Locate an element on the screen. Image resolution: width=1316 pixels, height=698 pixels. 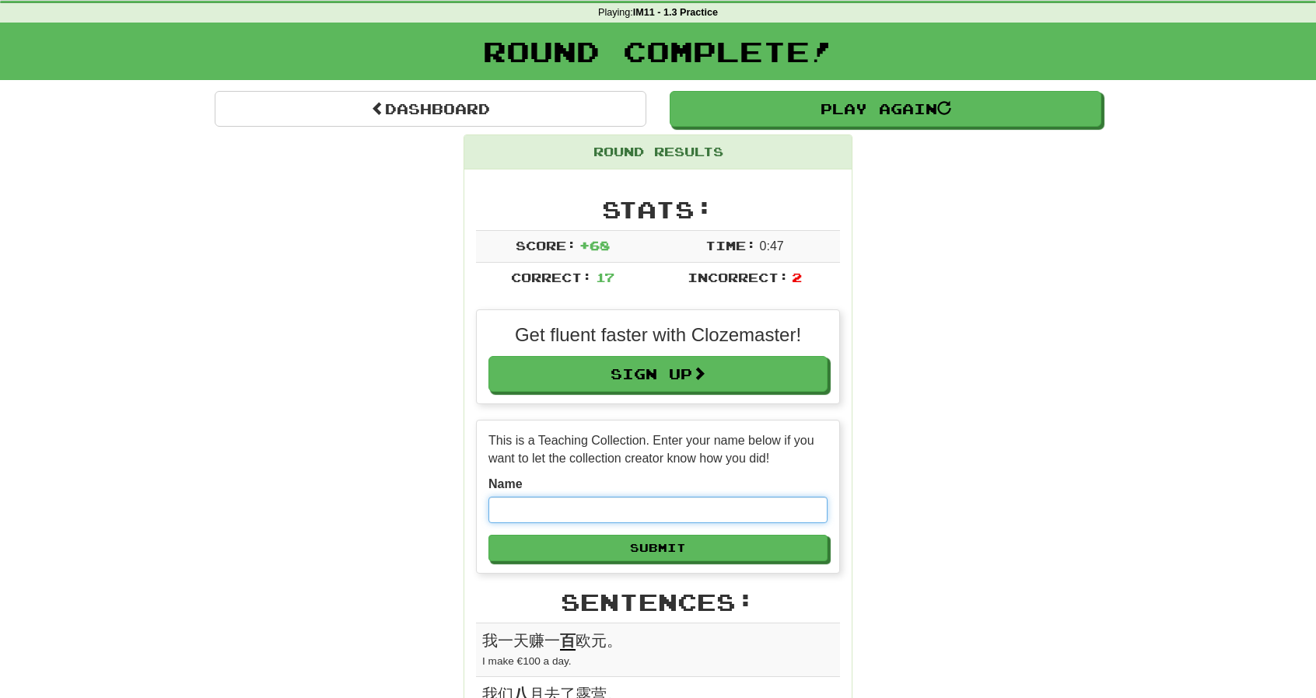
span: + 68 is located at coordinates (594, 245).